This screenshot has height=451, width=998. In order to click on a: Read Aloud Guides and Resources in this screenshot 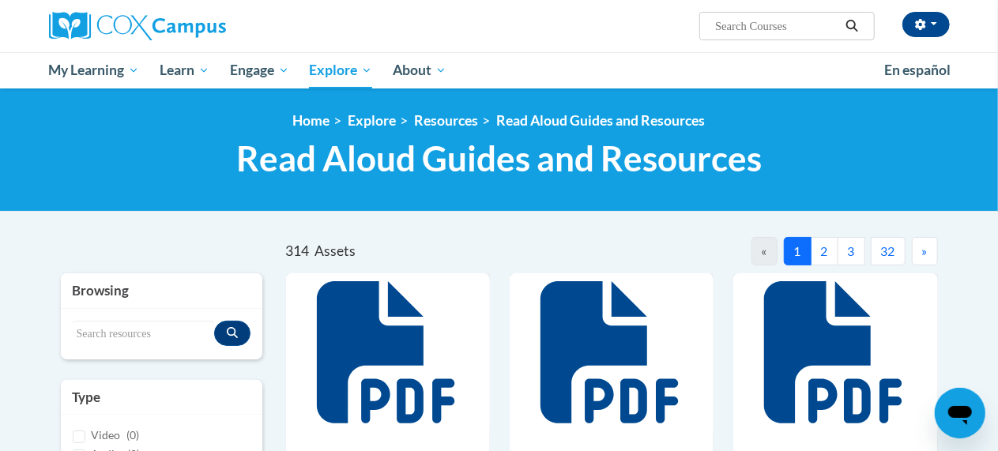, I will do `click(601, 120)`.